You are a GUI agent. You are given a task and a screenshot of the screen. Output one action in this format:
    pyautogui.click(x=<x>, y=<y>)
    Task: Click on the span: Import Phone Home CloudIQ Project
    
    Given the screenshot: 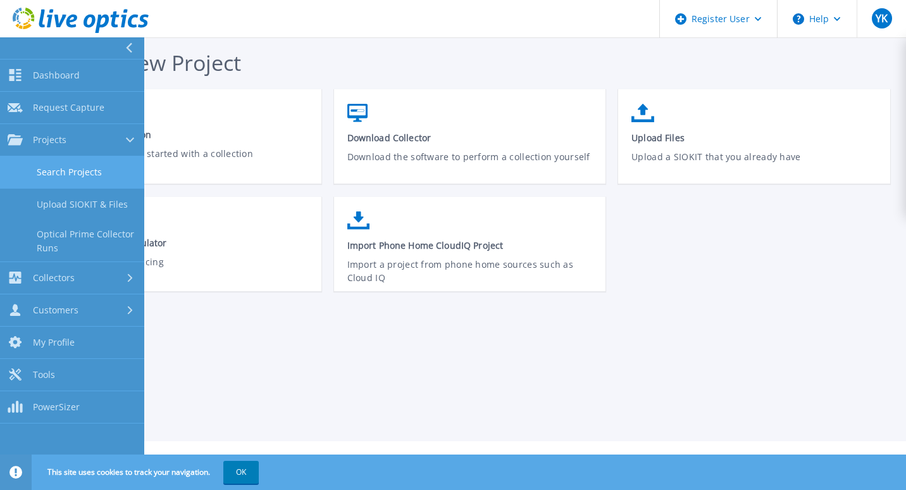 What is the action you would take?
    pyautogui.click(x=470, y=245)
    